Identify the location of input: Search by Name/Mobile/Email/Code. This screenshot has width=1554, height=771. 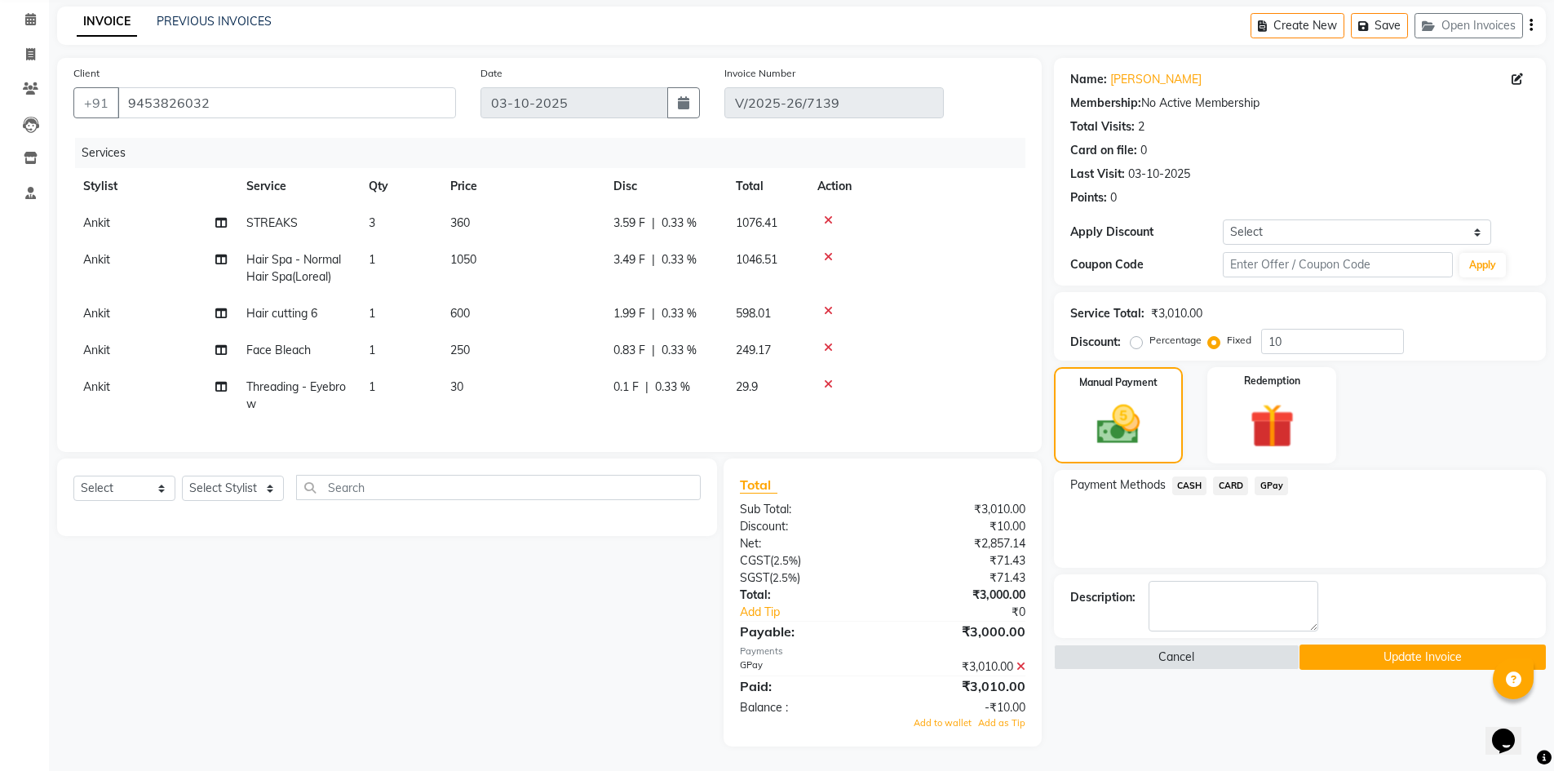
(286, 103).